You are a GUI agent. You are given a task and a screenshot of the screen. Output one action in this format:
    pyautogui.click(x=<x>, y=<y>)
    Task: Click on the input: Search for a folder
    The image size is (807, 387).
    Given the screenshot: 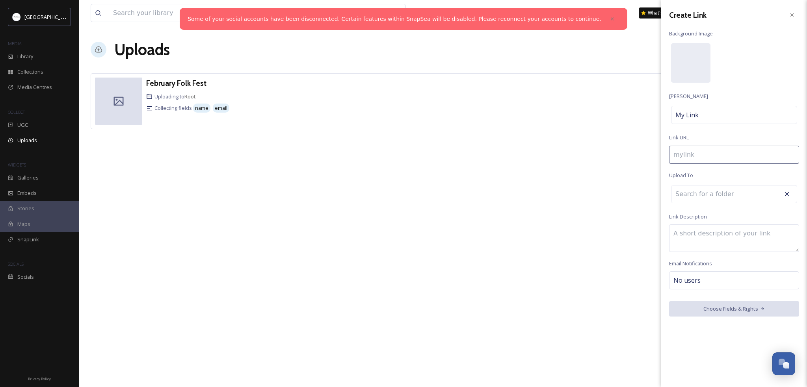 What is the action you would take?
    pyautogui.click(x=715, y=194)
    